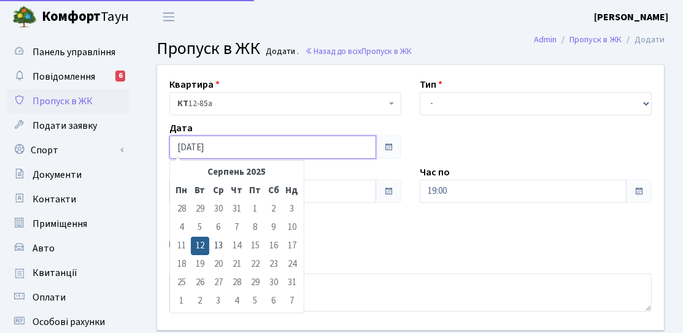  What do you see at coordinates (68, 298) in the screenshot?
I see `a: Оплати` at bounding box center [68, 298].